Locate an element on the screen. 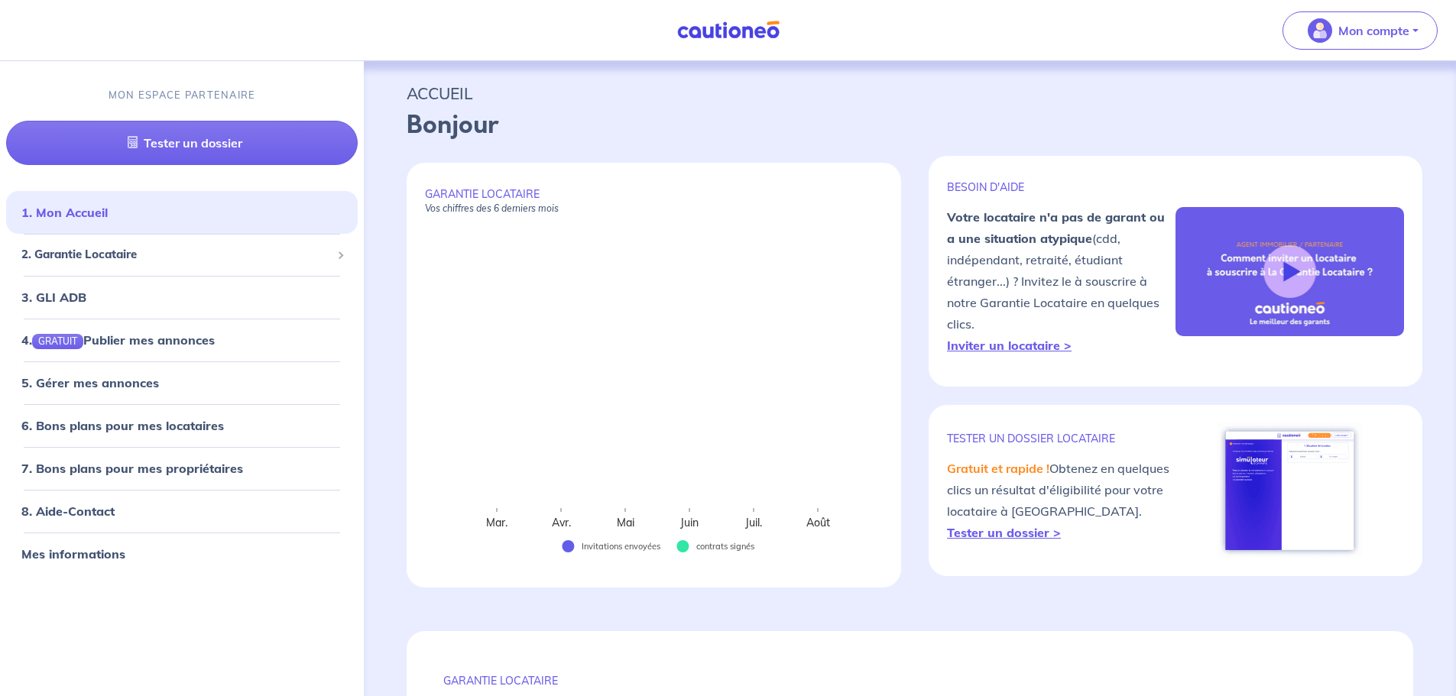 This screenshot has width=1456, height=696. a: 4.GRATUITPublier mes annonces is located at coordinates (118, 340).